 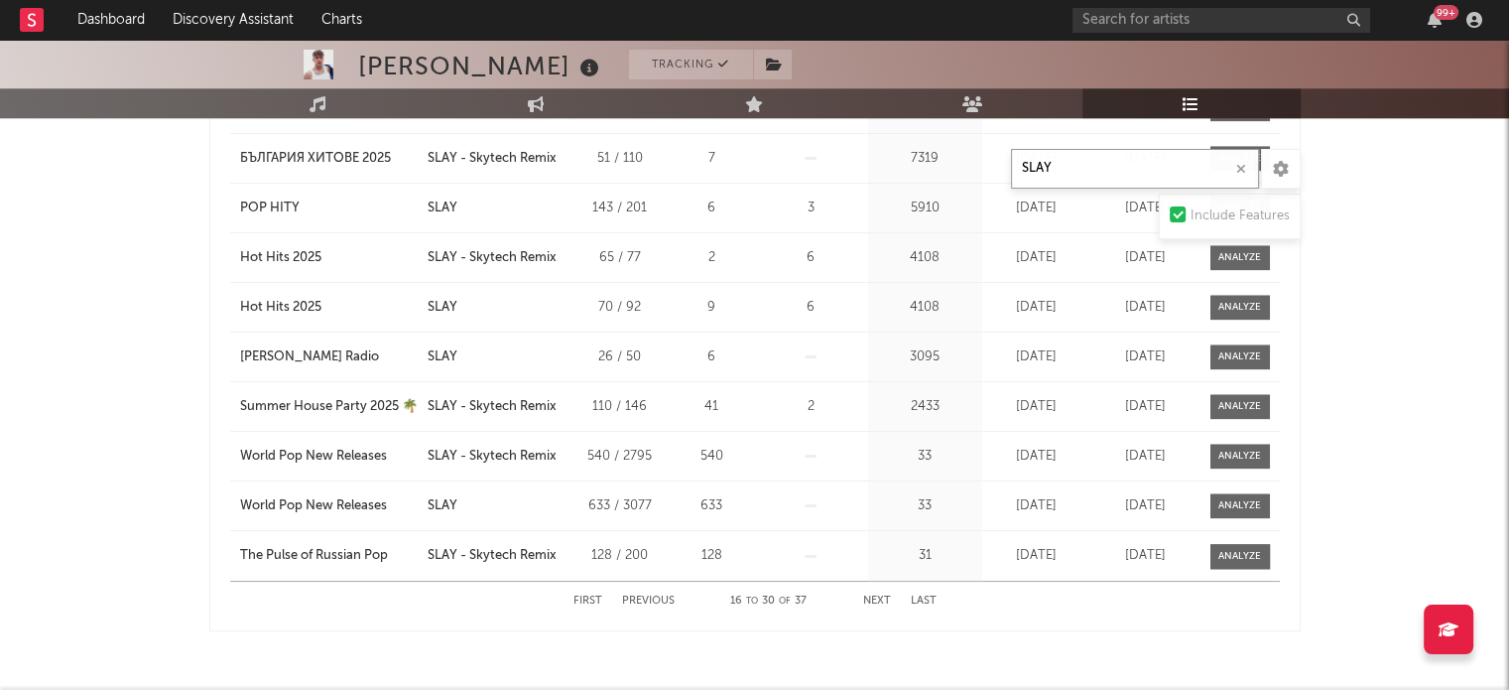 I want to click on div: 9, so click(x=712, y=308).